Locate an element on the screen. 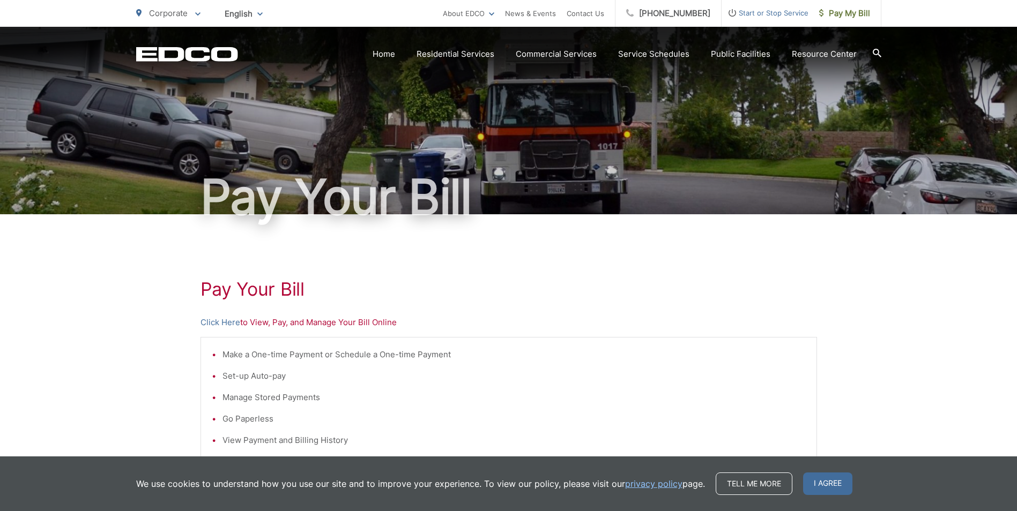 The image size is (1017, 511). li: View Payment and Billing History is located at coordinates (514, 441).